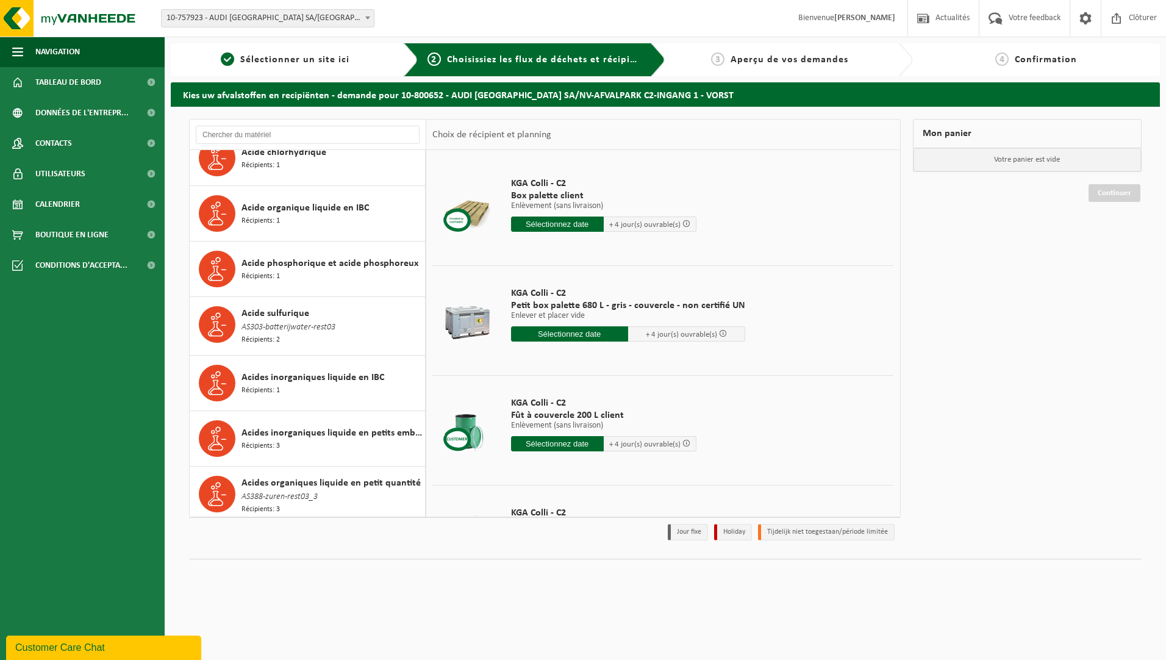 This screenshot has width=1166, height=660. Describe the element at coordinates (1114, 193) in the screenshot. I see `a: Continuer` at that location.